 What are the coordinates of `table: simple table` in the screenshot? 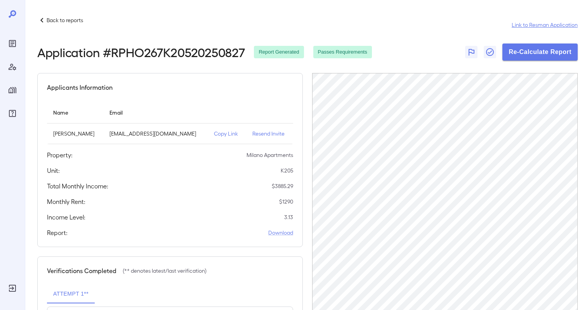 It's located at (170, 123).